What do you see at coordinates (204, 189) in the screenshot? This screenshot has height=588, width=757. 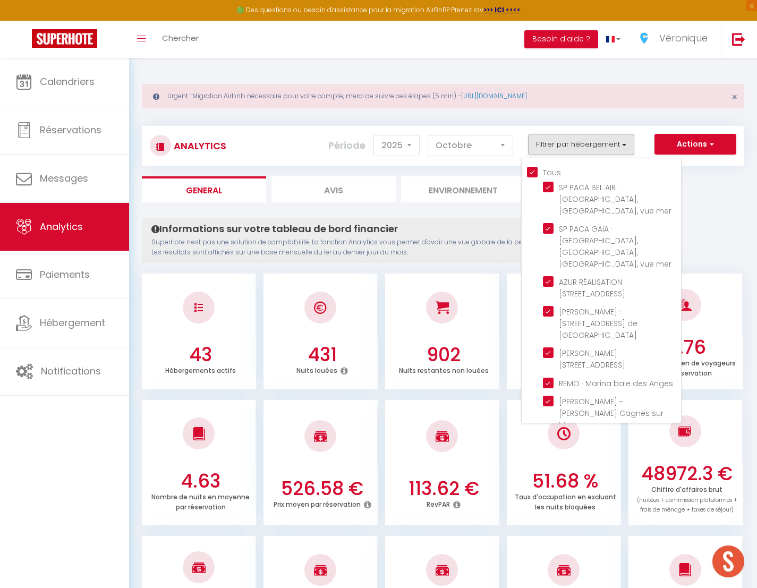 I see `li: General` at bounding box center [204, 189].